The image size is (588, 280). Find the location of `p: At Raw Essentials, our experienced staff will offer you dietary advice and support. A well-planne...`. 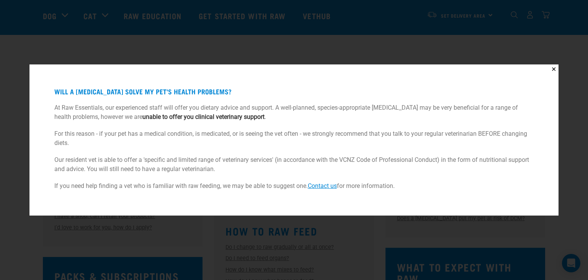

p: At Raw Essentials, our experienced staff will offer you dietary advice and support. A well-planne... is located at coordinates (294, 112).